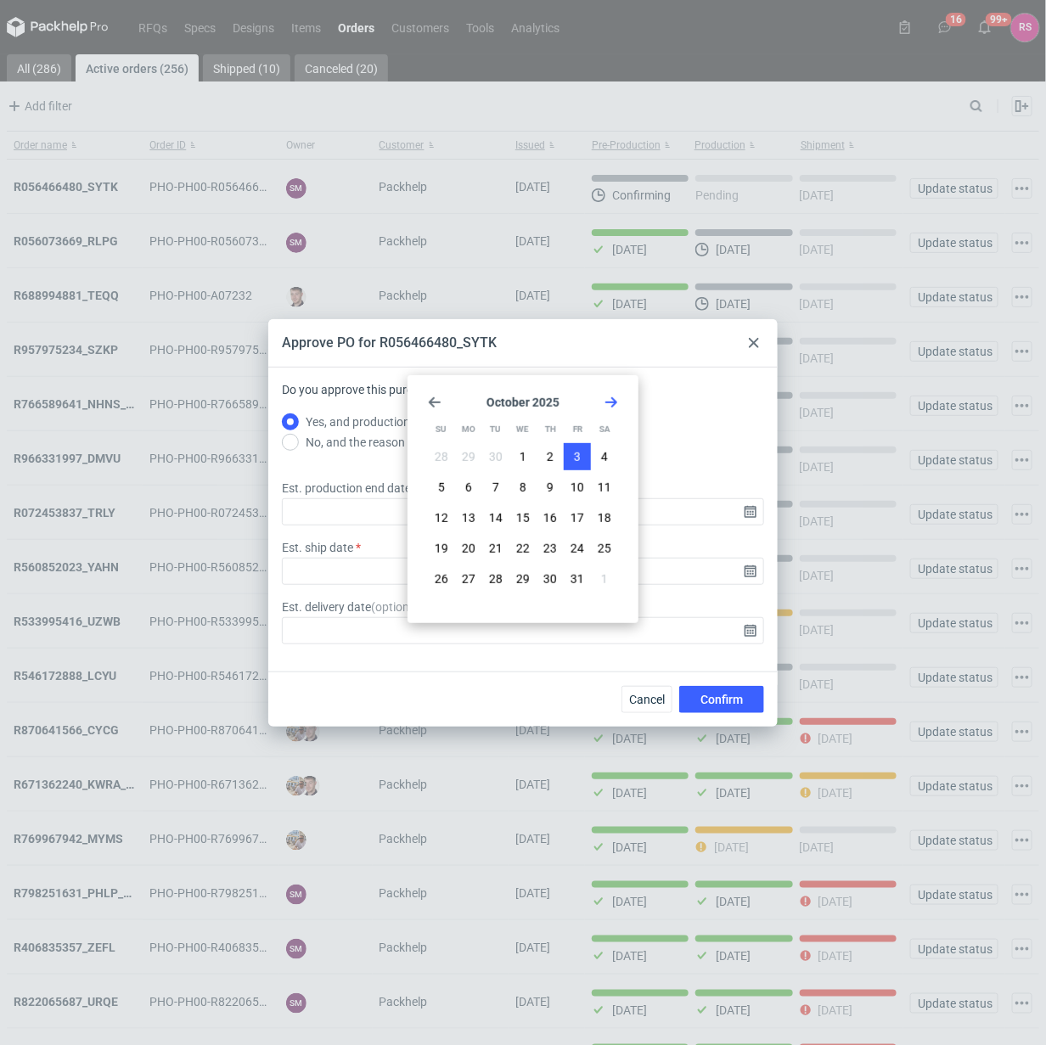 The image size is (1046, 1045). What do you see at coordinates (469, 548) in the screenshot?
I see `button: Mon Oct 20 2025` at bounding box center [469, 548].